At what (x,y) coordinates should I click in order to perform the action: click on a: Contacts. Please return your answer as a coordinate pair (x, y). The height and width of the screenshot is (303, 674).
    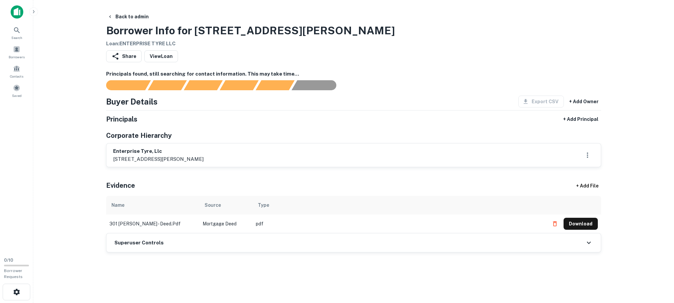
    Looking at the image, I should click on (17, 71).